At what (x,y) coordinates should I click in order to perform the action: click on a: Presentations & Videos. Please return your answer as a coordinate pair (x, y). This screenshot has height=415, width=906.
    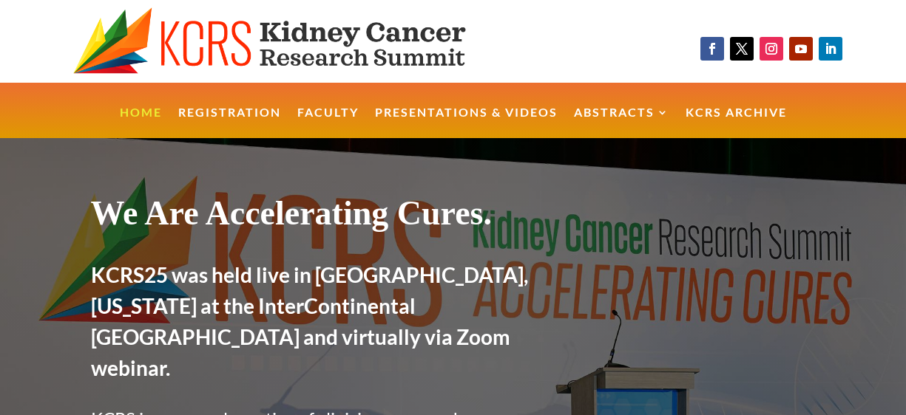
    Looking at the image, I should click on (466, 123).